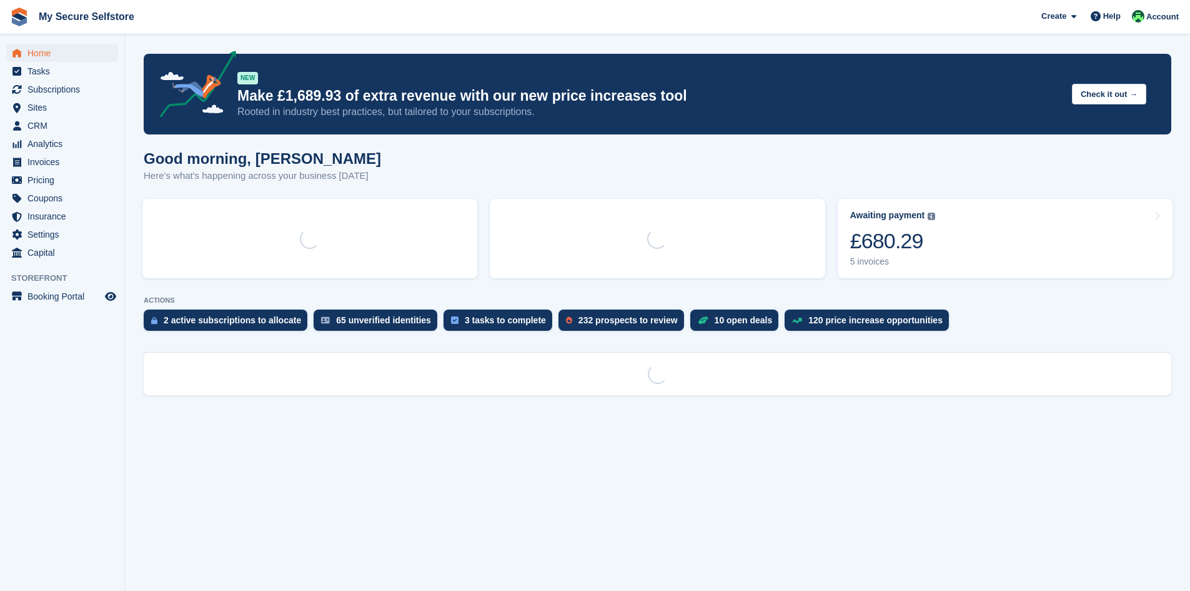 Image resolution: width=1190 pixels, height=591 pixels. What do you see at coordinates (65, 252) in the screenshot?
I see `span: Capital` at bounding box center [65, 252].